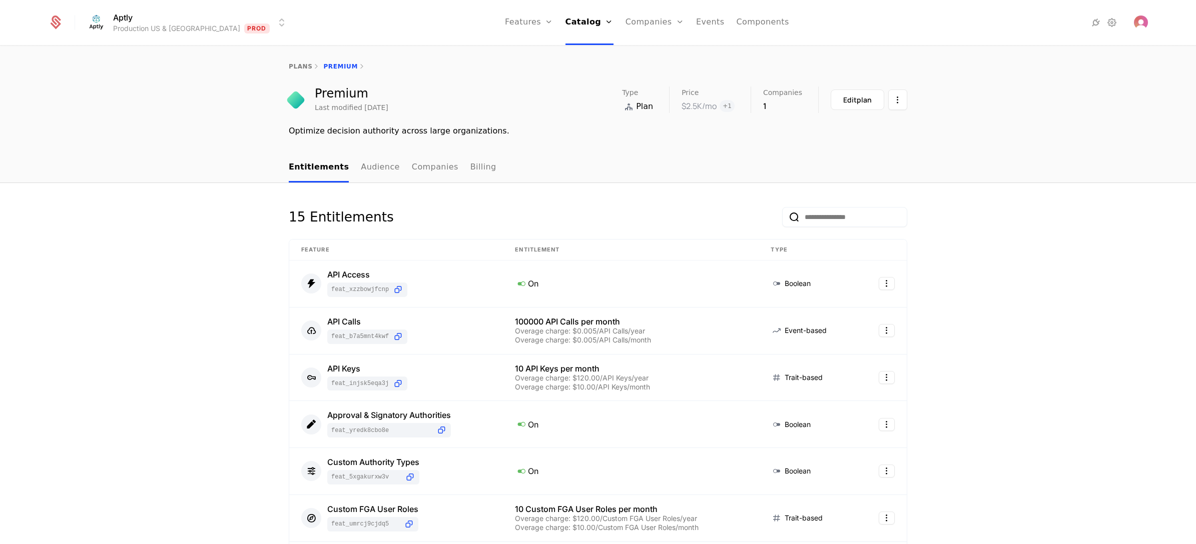 This screenshot has height=544, width=1196. I want to click on div: Edit plan, so click(857, 100).